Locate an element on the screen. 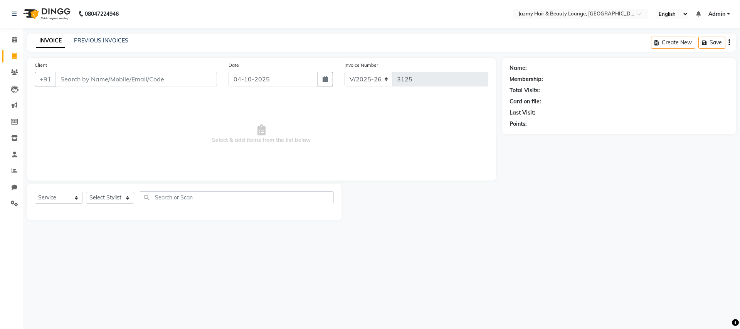 The height and width of the screenshot is (329, 740). button: +91 is located at coordinates (45, 79).